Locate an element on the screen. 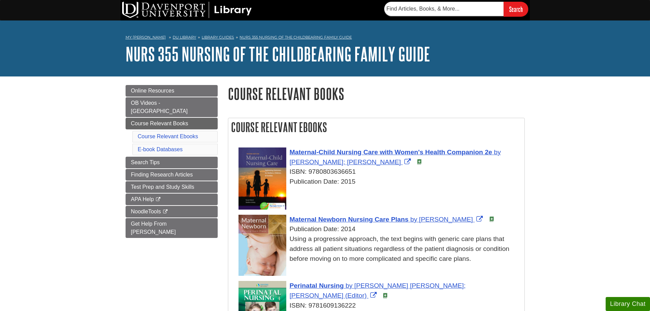 This screenshot has width=650, height=311. span: Finding Research Articles is located at coordinates (162, 174).